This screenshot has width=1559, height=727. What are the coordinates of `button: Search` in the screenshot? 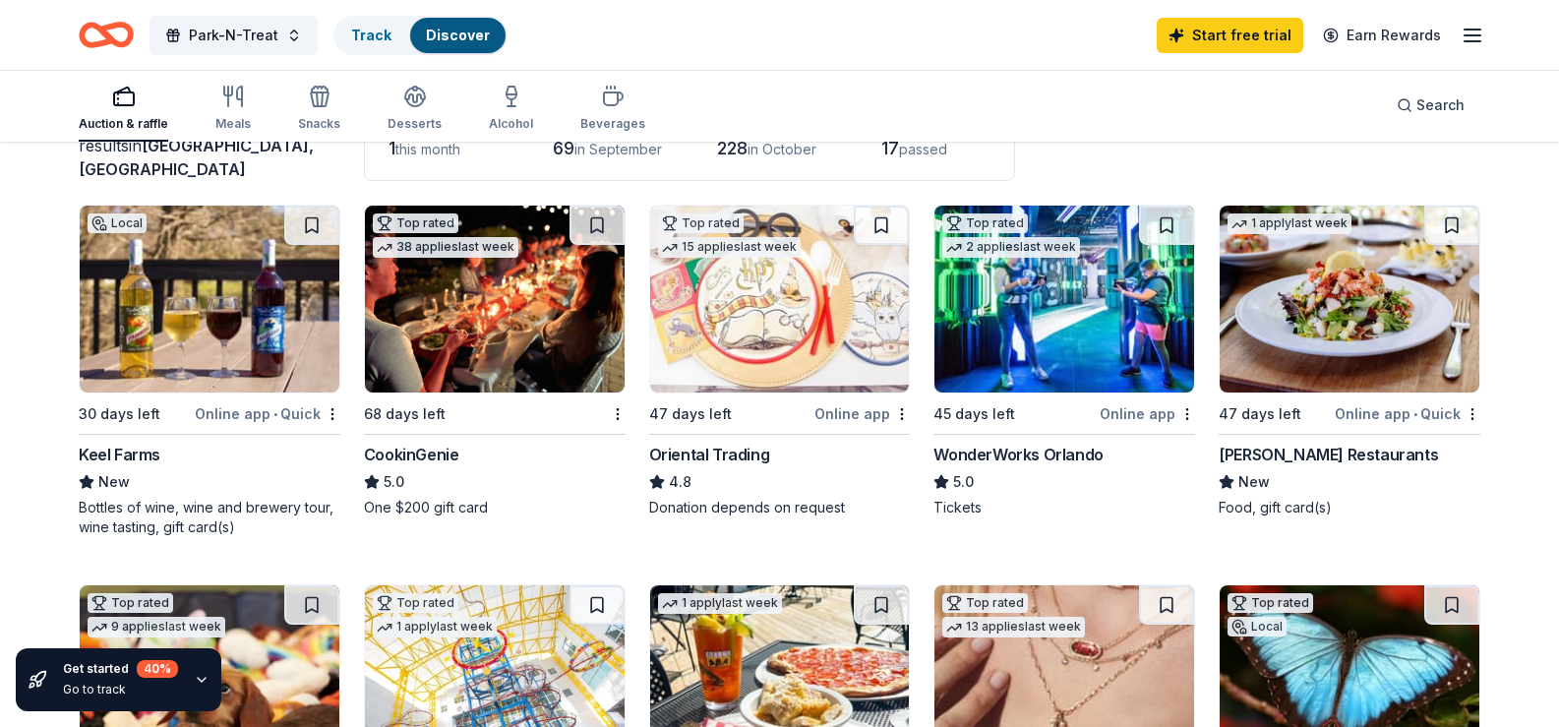 It's located at (1430, 105).